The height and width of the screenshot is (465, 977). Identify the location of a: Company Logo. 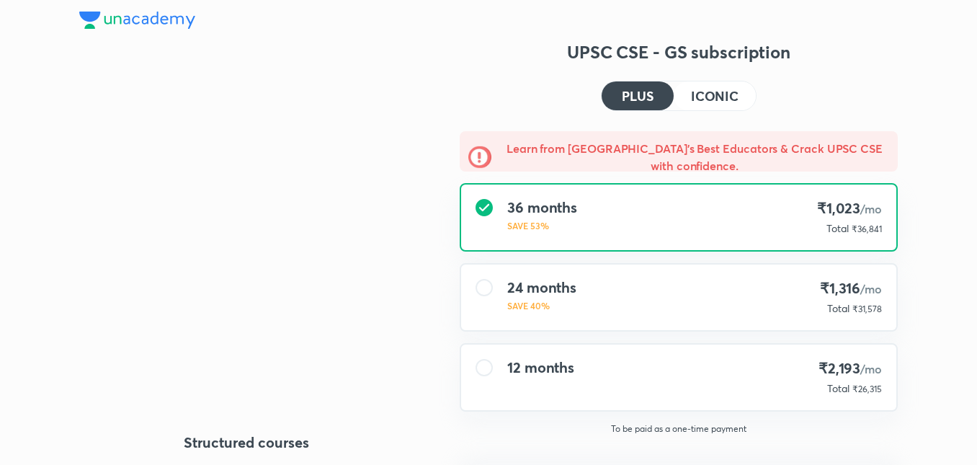
(137, 20).